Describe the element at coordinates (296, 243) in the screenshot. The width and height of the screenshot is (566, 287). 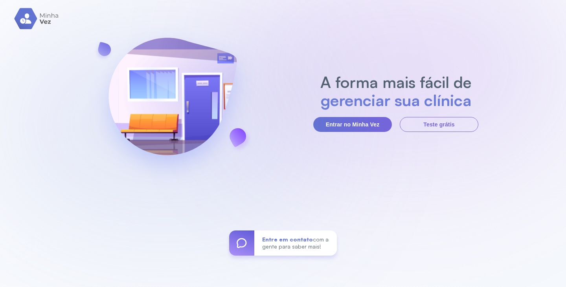
I see `div: com a gente para saber mais!` at that location.